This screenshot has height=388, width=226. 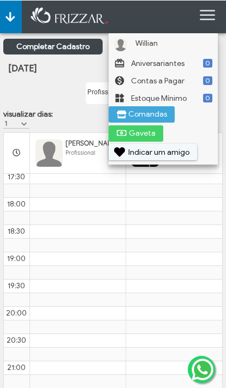 I want to click on label: 1, so click(x=11, y=123).